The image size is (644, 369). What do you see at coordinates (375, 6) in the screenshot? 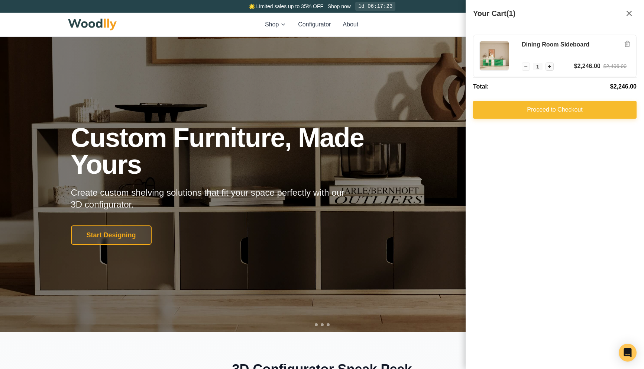
I see `div: 1d 06:17:23` at bounding box center [375, 6].